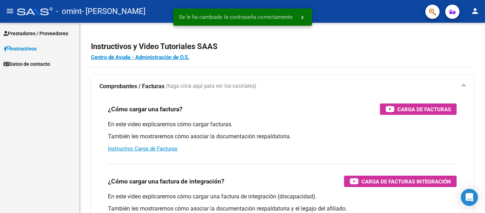 The width and height of the screenshot is (485, 213). I want to click on h3: ¿Cómo cargar una factura?, so click(145, 109).